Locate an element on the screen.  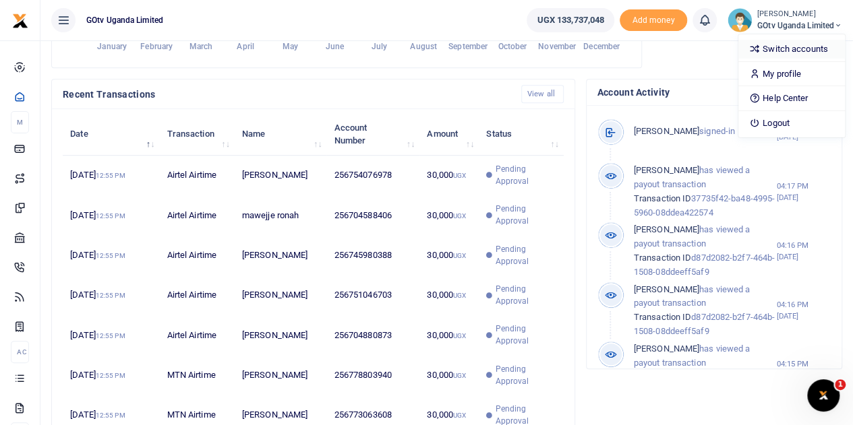
span: UGX 133,737,048 is located at coordinates (570, 20).